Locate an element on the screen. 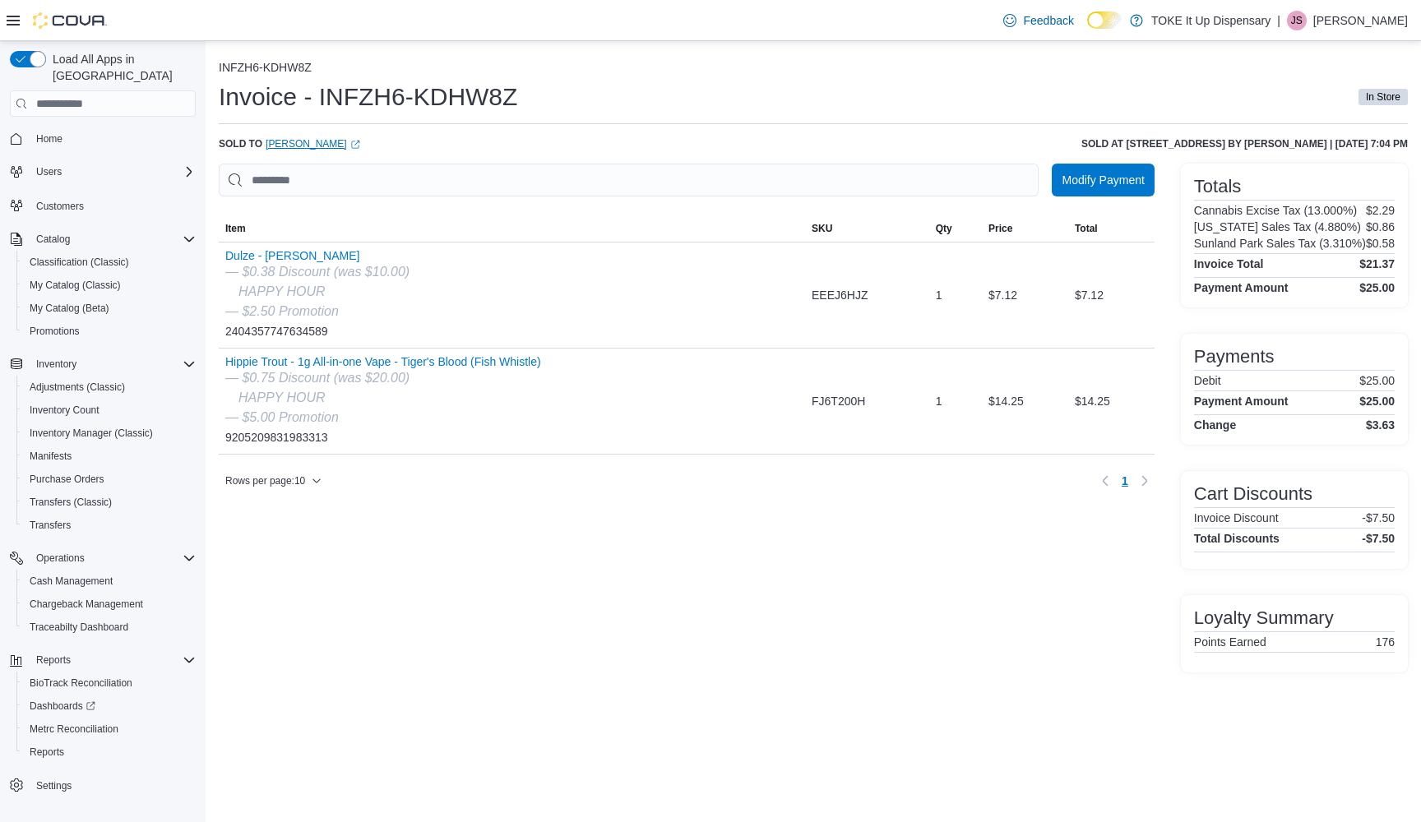  ul: Pagination for table: MemoryTable from EuiInMemoryTable is located at coordinates (1125, 481).